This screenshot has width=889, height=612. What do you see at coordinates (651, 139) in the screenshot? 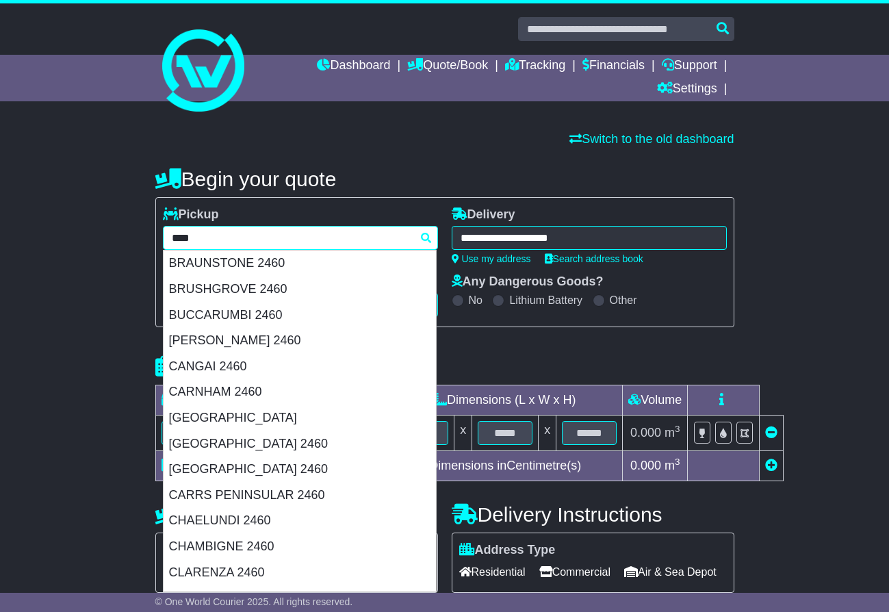
I see `a: Switch to the old dashboard` at bounding box center [651, 139].